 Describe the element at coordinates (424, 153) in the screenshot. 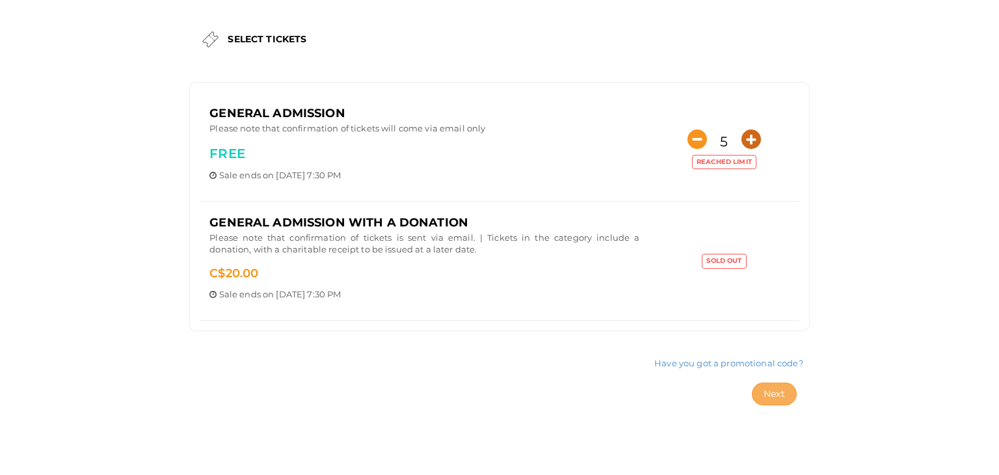

I see `p: FREE` at that location.